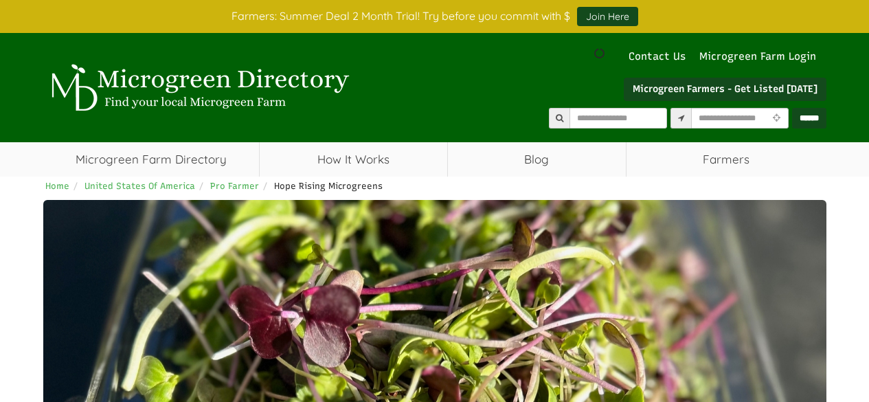 This screenshot has height=402, width=869. Describe the element at coordinates (140, 186) in the screenshot. I see `a: United States Of America` at that location.